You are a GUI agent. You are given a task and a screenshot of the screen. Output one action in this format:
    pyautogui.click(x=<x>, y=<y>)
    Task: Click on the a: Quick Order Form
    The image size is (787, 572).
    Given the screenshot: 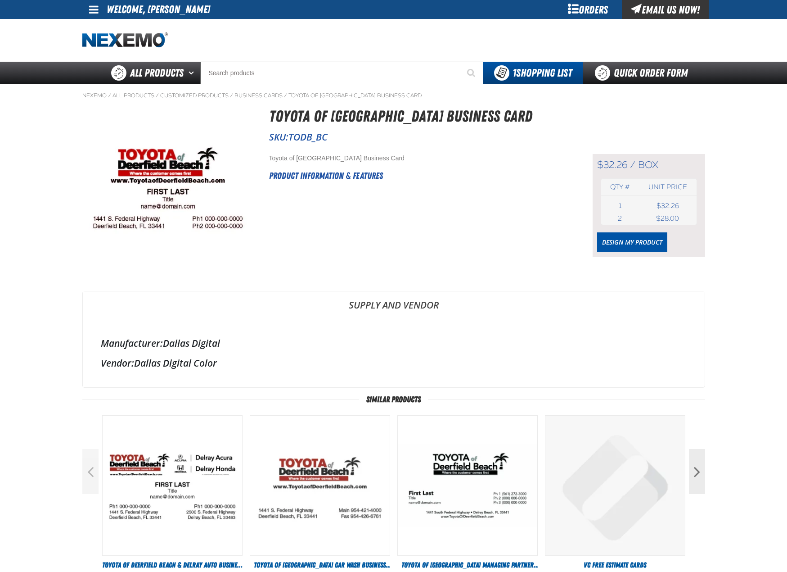 What is the action you would take?
    pyautogui.click(x=644, y=73)
    